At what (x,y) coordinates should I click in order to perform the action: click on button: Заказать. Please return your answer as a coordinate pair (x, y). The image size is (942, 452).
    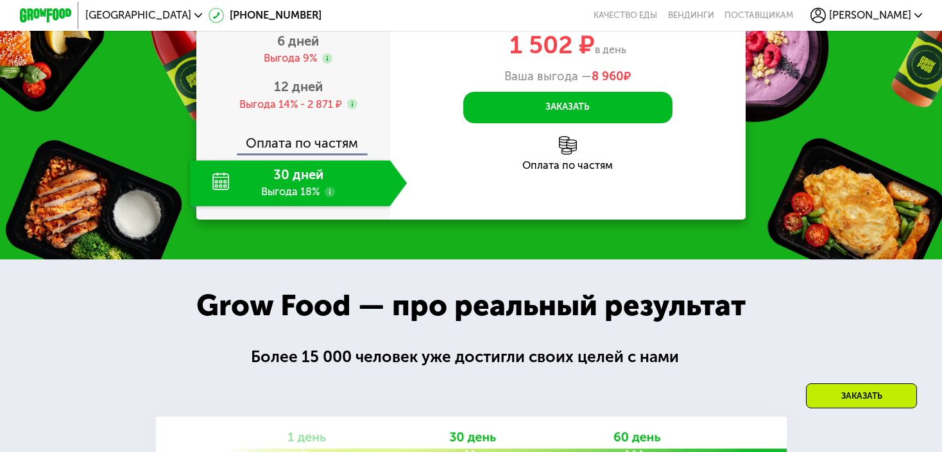
    Looking at the image, I should click on (568, 107).